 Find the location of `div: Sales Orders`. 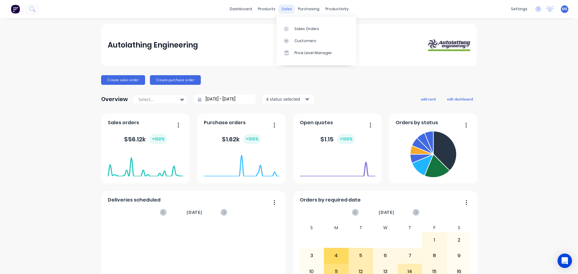

div: Sales Orders is located at coordinates (307, 29).